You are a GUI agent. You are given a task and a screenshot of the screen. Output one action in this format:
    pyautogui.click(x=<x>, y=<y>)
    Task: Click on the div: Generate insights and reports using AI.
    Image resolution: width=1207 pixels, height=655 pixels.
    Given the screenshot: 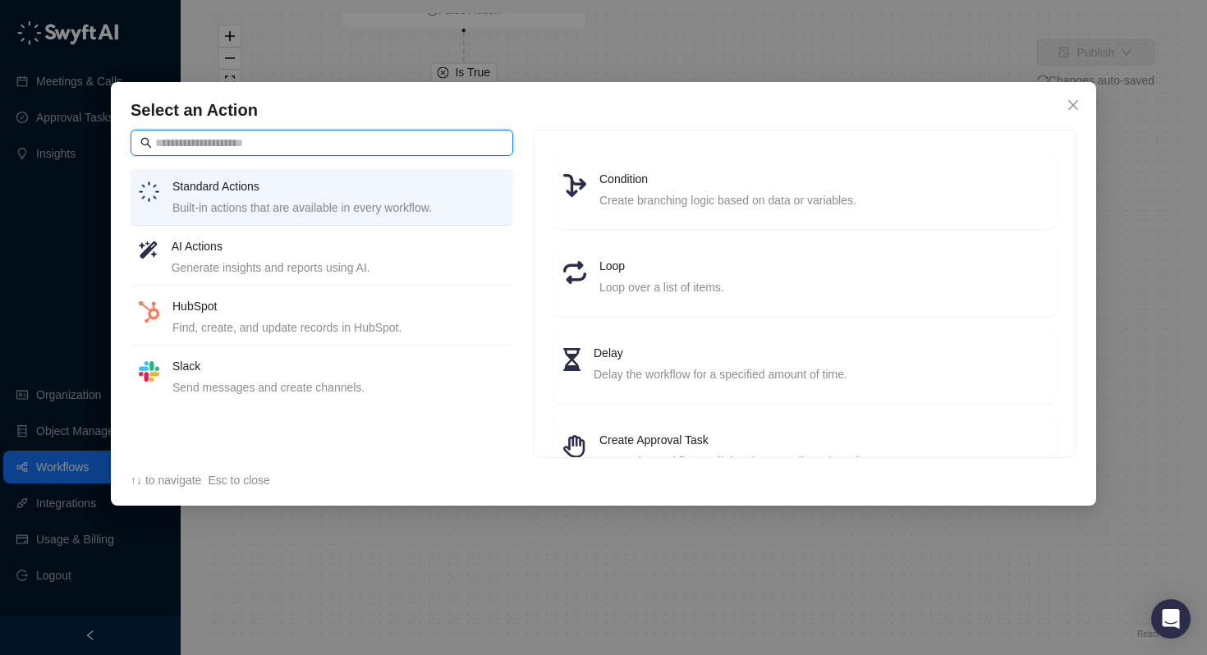 What is the action you would take?
    pyautogui.click(x=338, y=268)
    